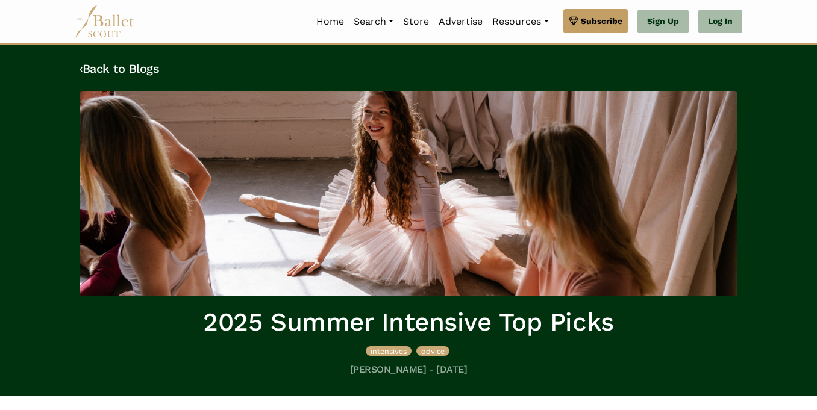 The width and height of the screenshot is (817, 410). What do you see at coordinates (601, 21) in the screenshot?
I see `span: Subscribe` at bounding box center [601, 21].